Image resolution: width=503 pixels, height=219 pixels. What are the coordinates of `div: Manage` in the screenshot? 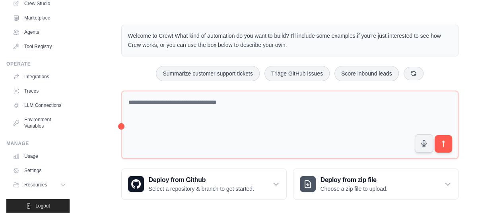 It's located at (38, 144).